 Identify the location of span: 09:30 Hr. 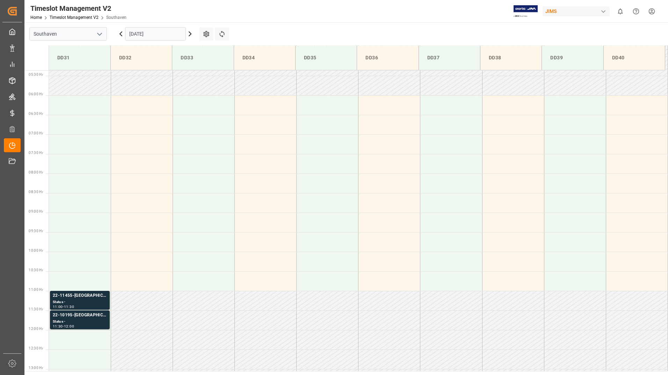
(36, 231).